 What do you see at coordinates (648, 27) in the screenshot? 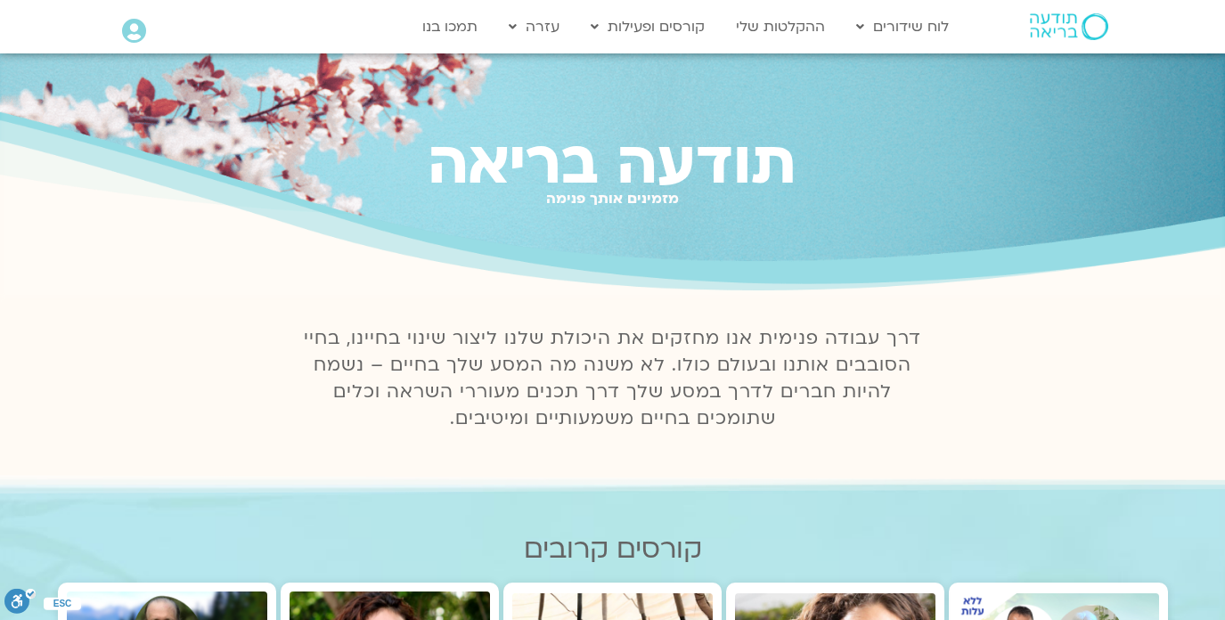
I see `a: קורסים ופעילות` at bounding box center [648, 27].